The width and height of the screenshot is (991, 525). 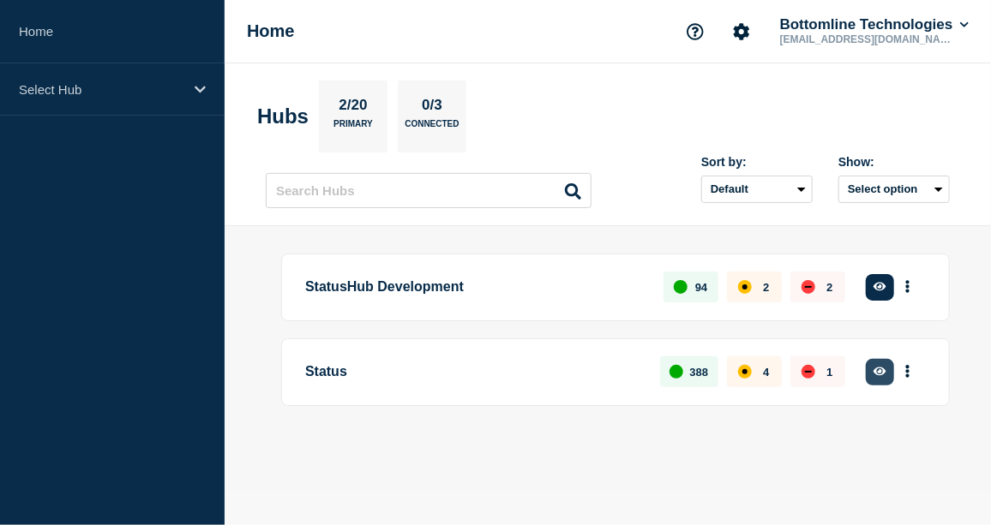 I want to click on button: Select option, so click(x=894, y=189).